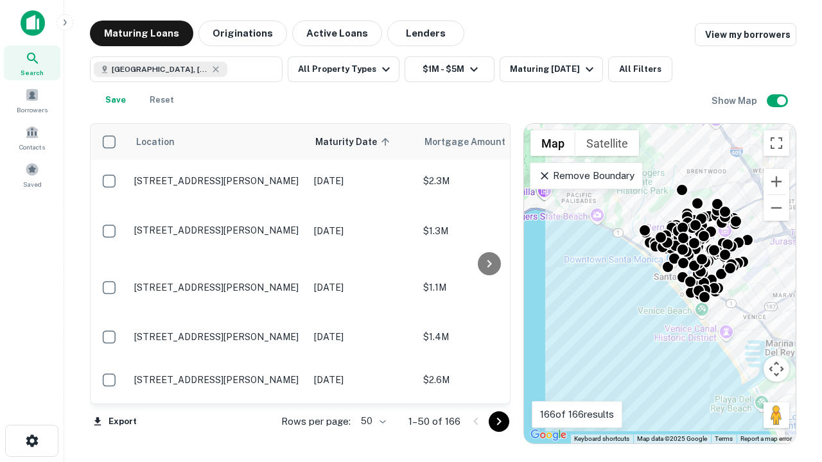  Describe the element at coordinates (602, 439) in the screenshot. I see `button: Keyboard shortcuts` at that location.